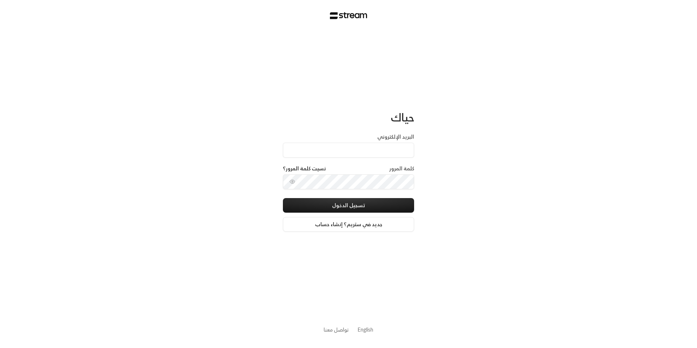 The height and width of the screenshot is (348, 697). What do you see at coordinates (348, 205) in the screenshot?
I see `button: تسجيل الدخول` at bounding box center [348, 205].